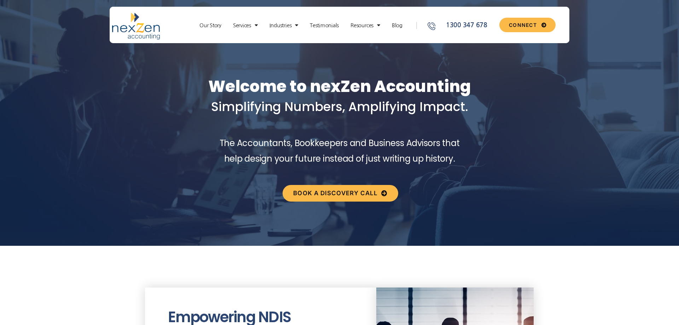 The width and height of the screenshot is (679, 325). I want to click on span: Book a discovery call, so click(335, 193).